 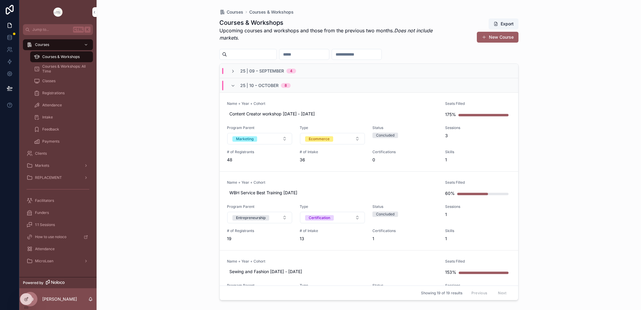 I want to click on span: Courses & Workshops: All Time, so click(x=65, y=69).